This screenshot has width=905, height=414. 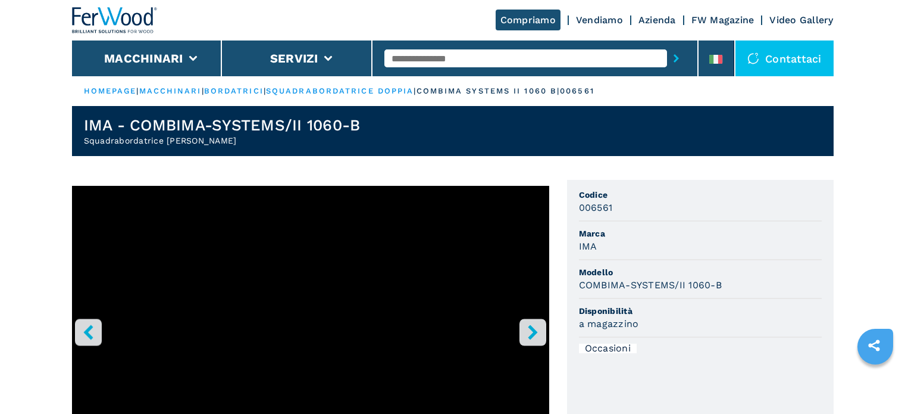 What do you see at coordinates (143, 58) in the screenshot?
I see `button: Macchinari` at bounding box center [143, 58].